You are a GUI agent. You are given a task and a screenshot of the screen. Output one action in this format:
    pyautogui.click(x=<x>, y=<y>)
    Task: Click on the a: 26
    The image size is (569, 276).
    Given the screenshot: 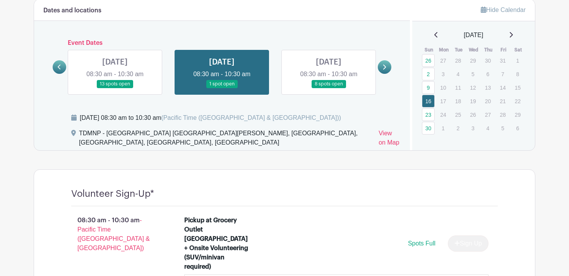 What is the action you would take?
    pyautogui.click(x=428, y=60)
    